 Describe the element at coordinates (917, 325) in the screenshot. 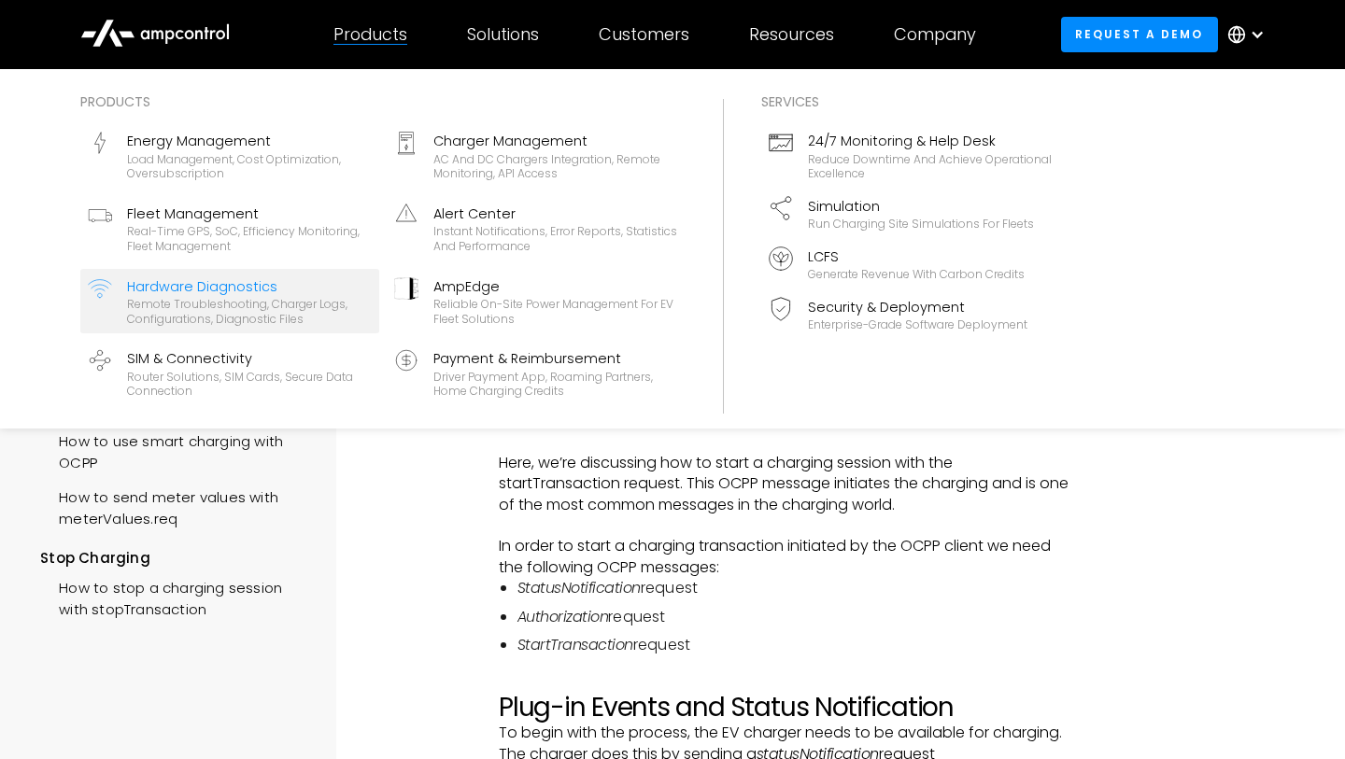

I see `div: Enterprise-grade software deployment` at that location.